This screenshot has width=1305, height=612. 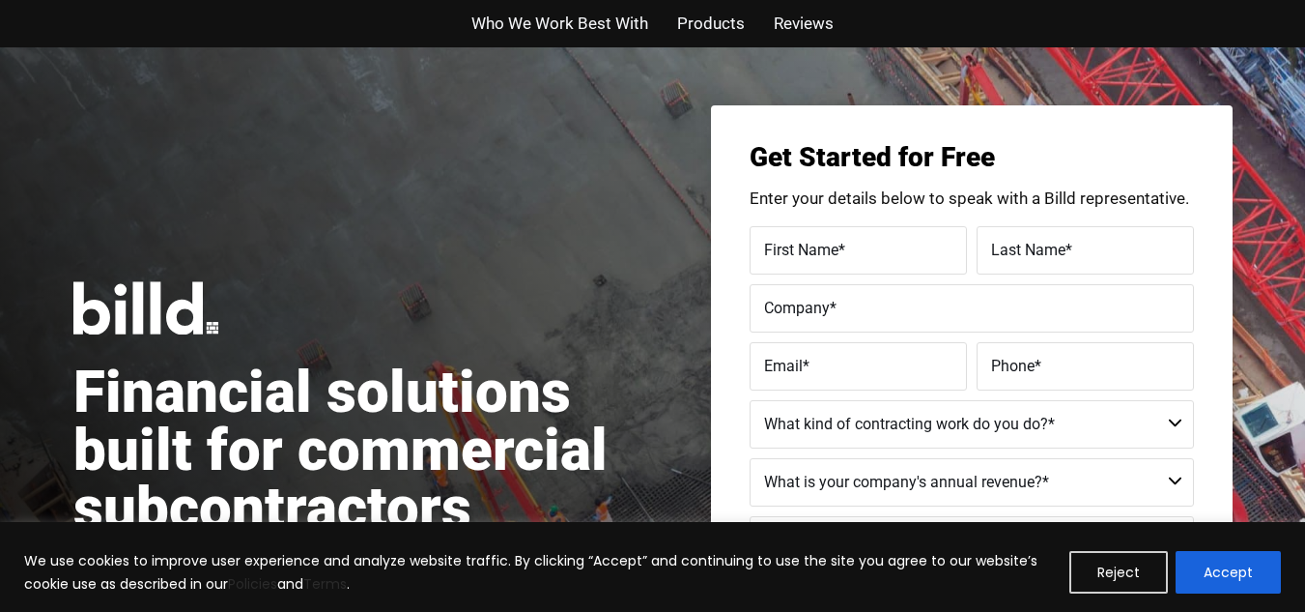 I want to click on span: Who We Work Best With, so click(x=559, y=23).